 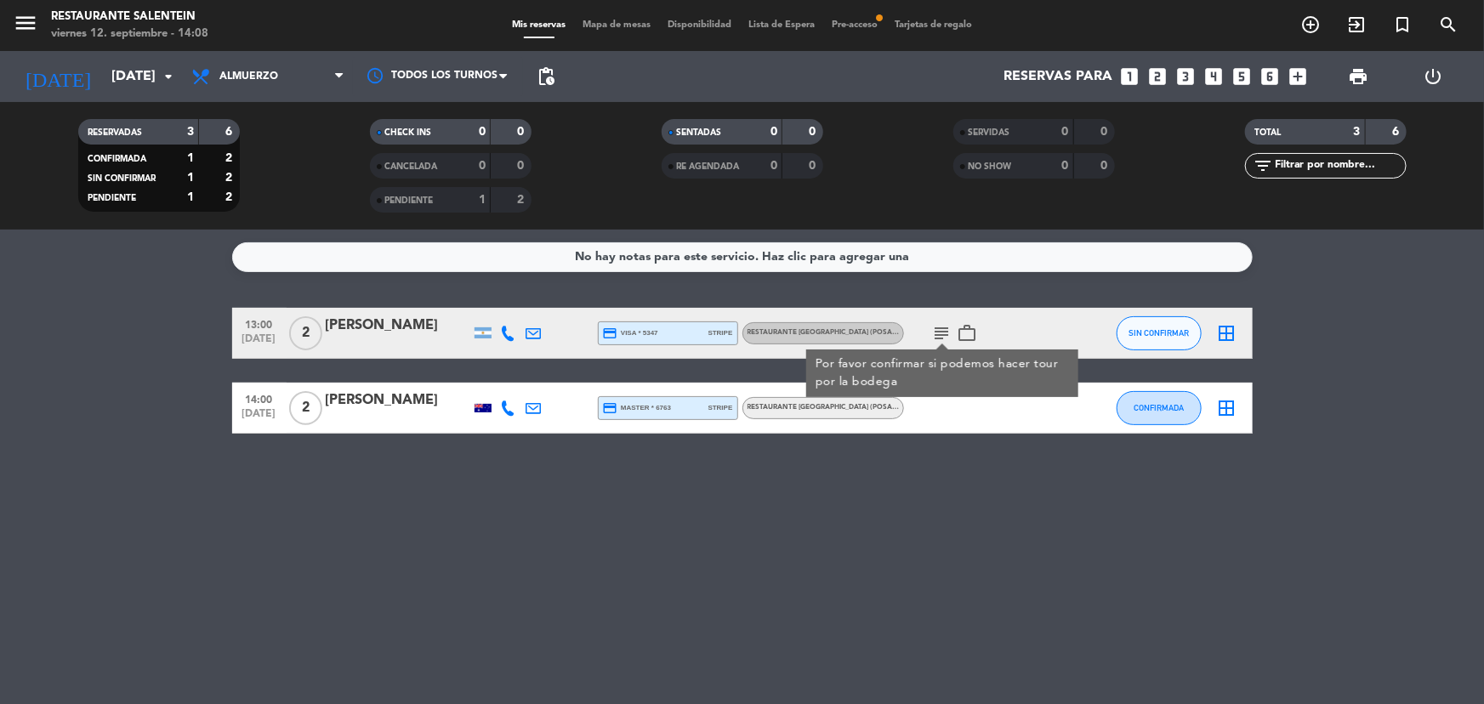 What do you see at coordinates (942, 333) in the screenshot?
I see `i: subject` at bounding box center [942, 333].